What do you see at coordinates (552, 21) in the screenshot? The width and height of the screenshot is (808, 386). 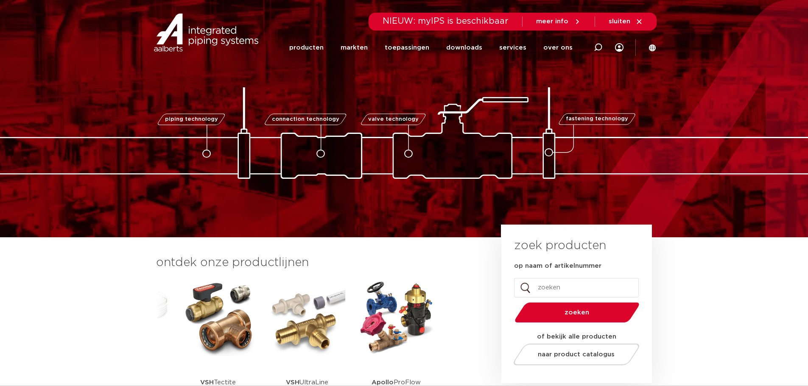 I see `span: meer info` at bounding box center [552, 21].